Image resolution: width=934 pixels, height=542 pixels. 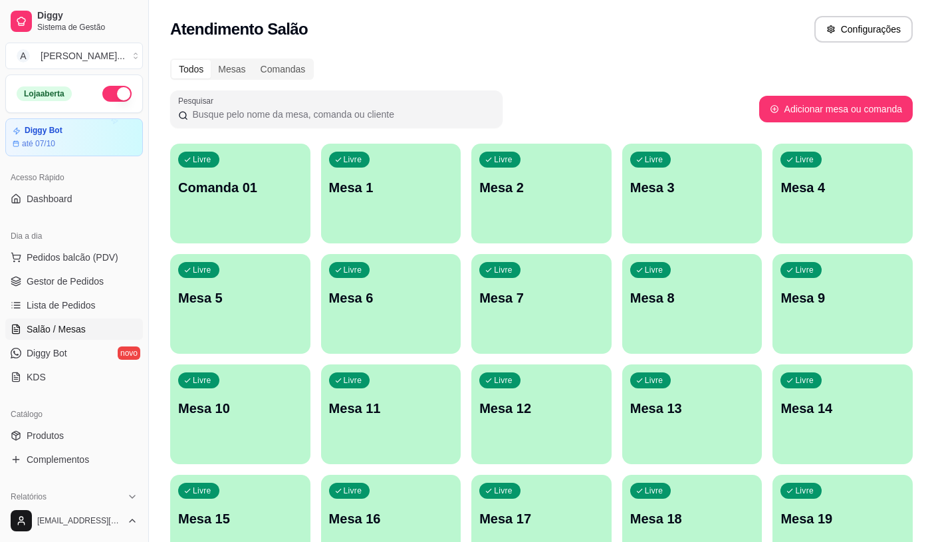 I want to click on button: LivreMesa 12, so click(x=541, y=414).